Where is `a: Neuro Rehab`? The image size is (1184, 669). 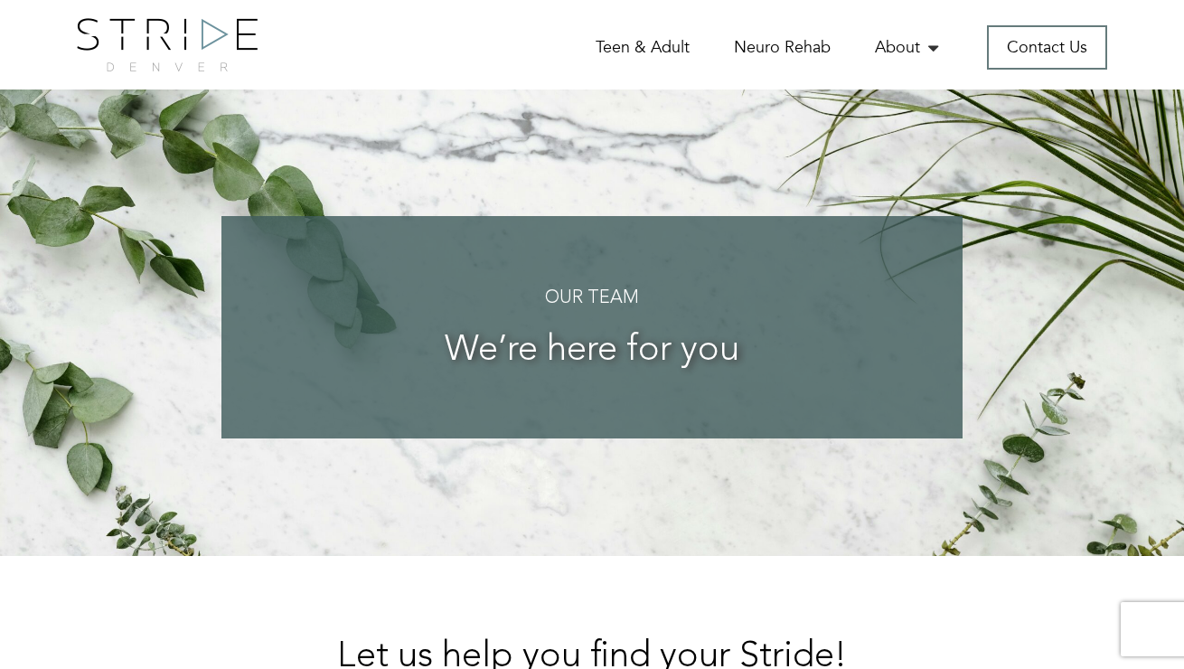
a: Neuro Rehab is located at coordinates (782, 47).